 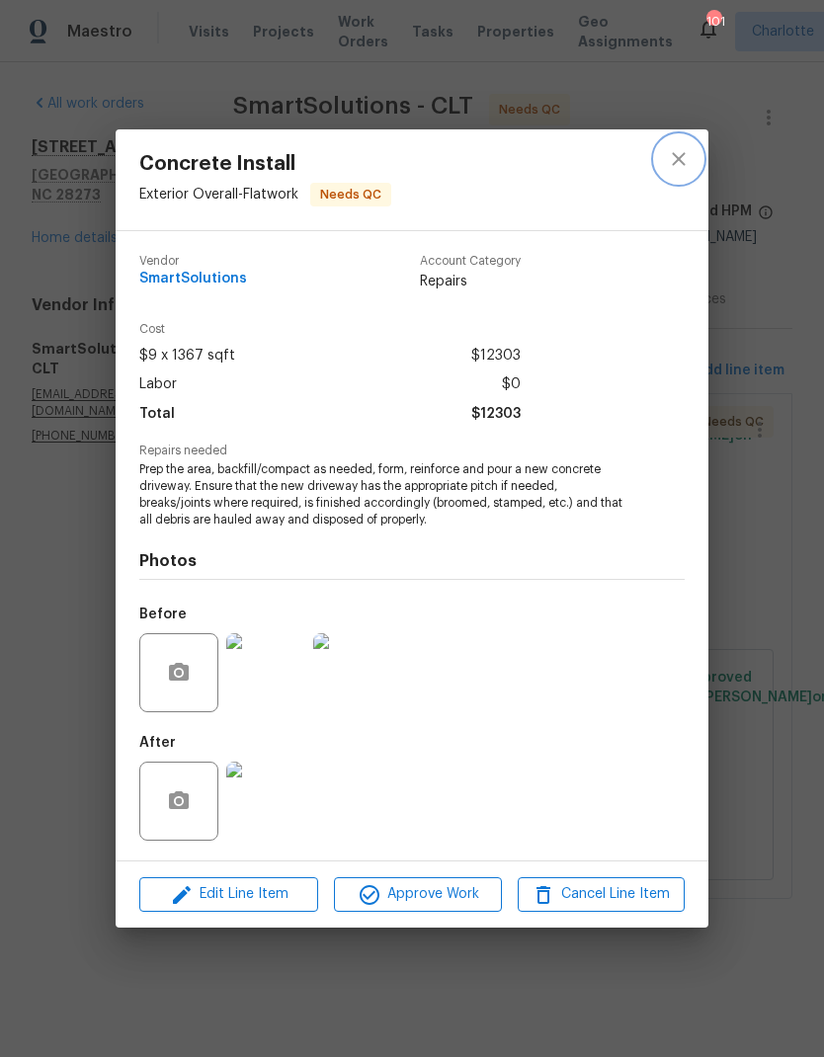 What do you see at coordinates (228, 894) in the screenshot?
I see `button: Edit Line Item` at bounding box center [228, 894].